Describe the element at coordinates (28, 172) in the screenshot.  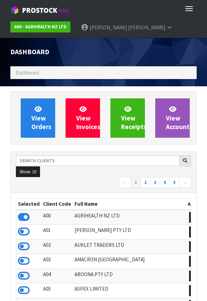
I see `button: Show: 10` at that location.